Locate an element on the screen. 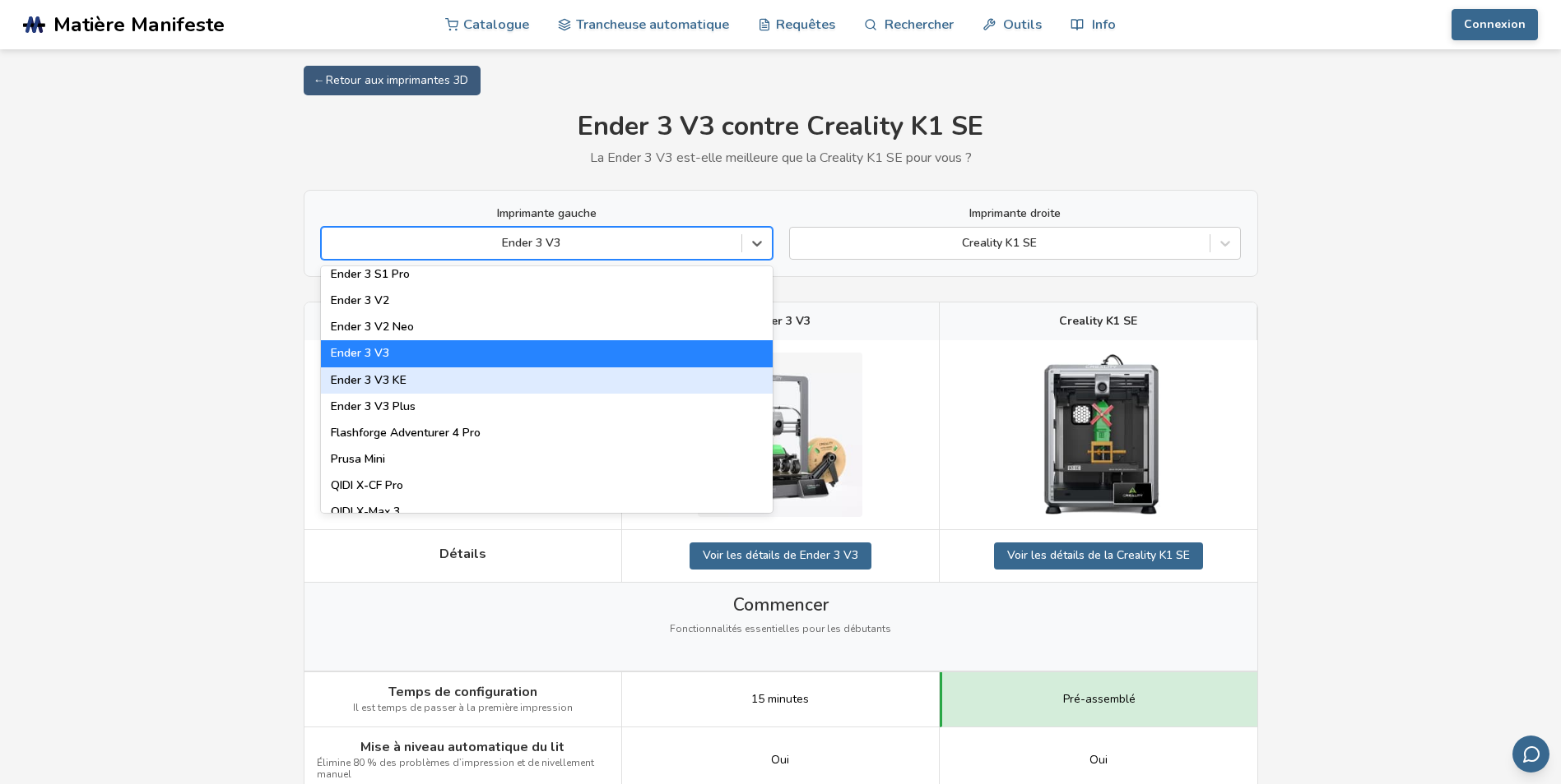 The width and height of the screenshot is (1561, 784). div: Prusa Mini is located at coordinates (546, 459).